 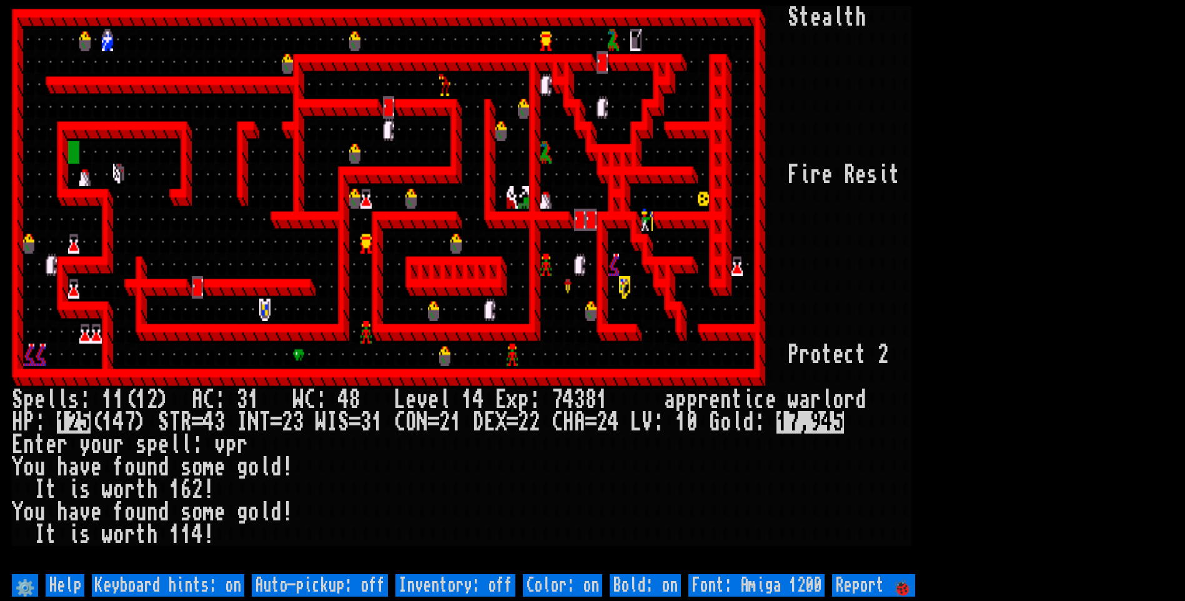 I want to click on input: Font: Amiga 1200, so click(x=757, y=585).